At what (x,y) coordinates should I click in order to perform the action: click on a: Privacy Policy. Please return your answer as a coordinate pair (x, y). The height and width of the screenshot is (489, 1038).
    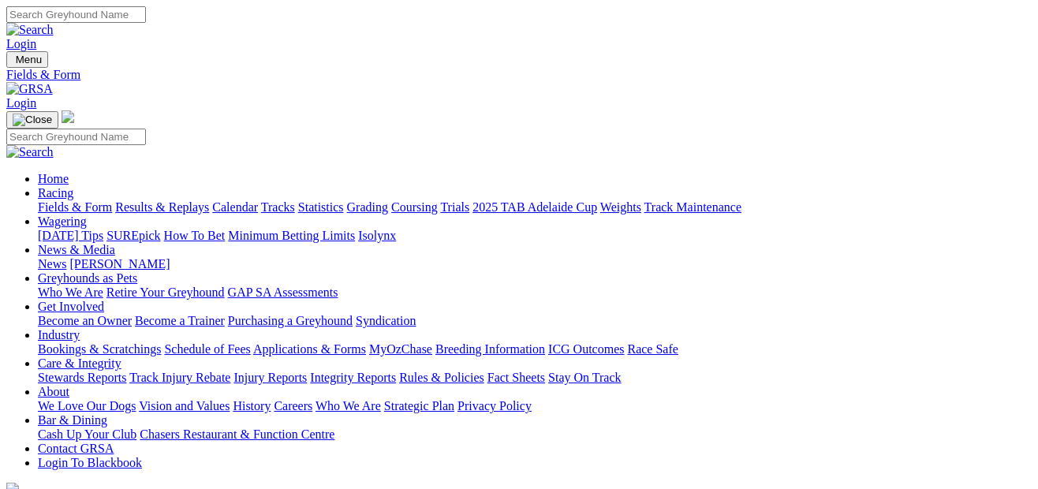
    Looking at the image, I should click on (494, 405).